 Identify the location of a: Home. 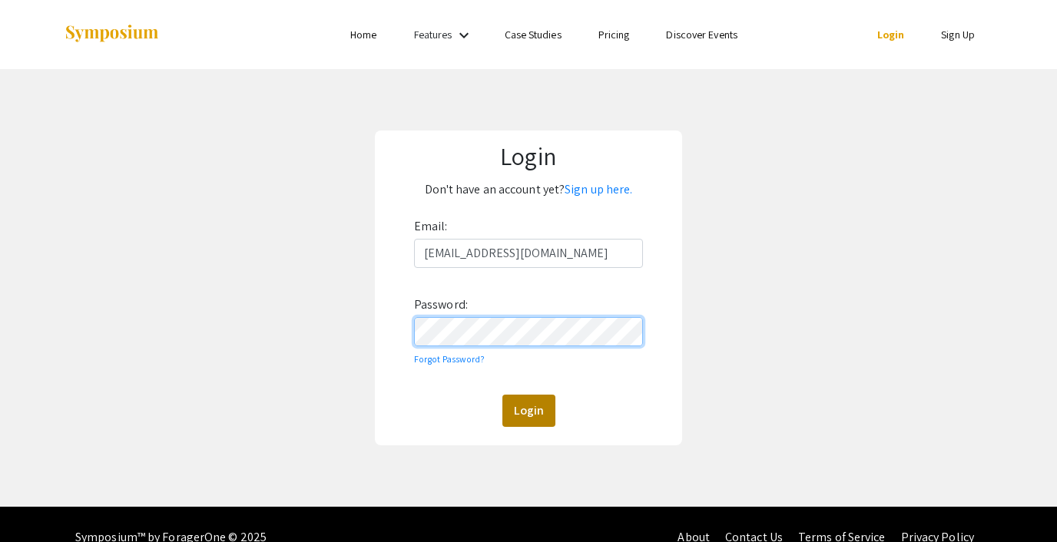
(363, 35).